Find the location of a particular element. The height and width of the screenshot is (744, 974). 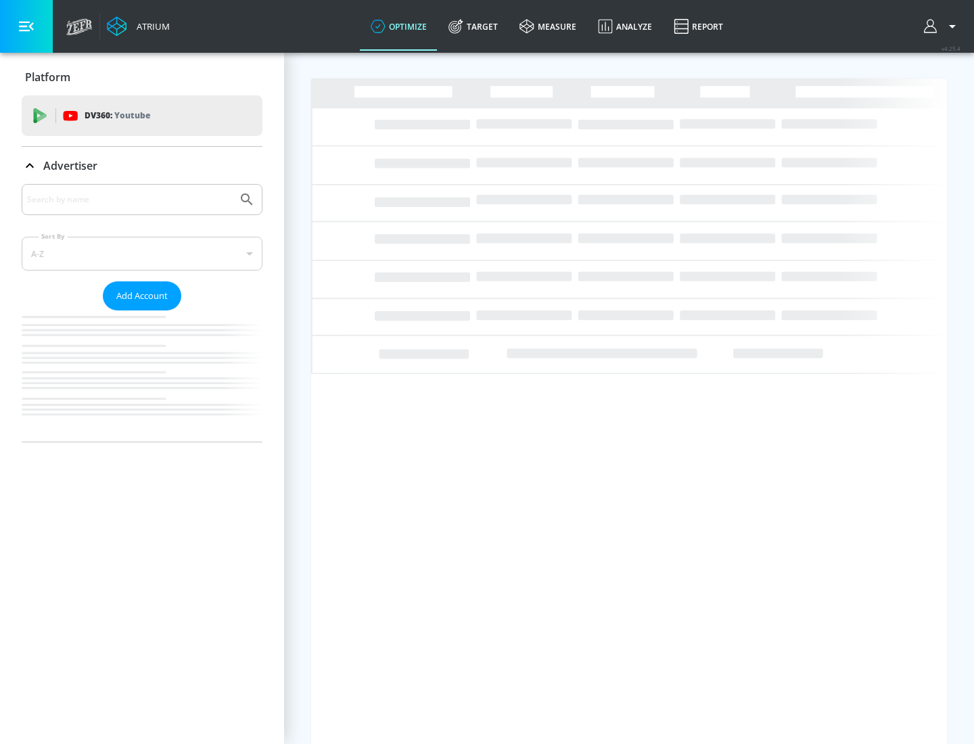

p: Youtube is located at coordinates (132, 115).